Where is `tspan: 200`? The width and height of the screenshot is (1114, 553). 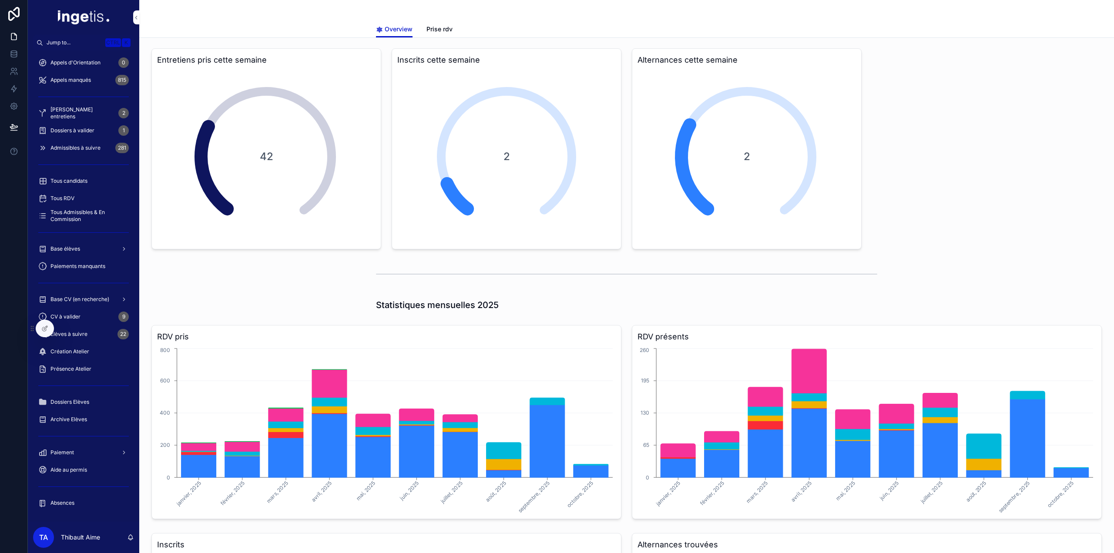
tspan: 200 is located at coordinates (165, 445).